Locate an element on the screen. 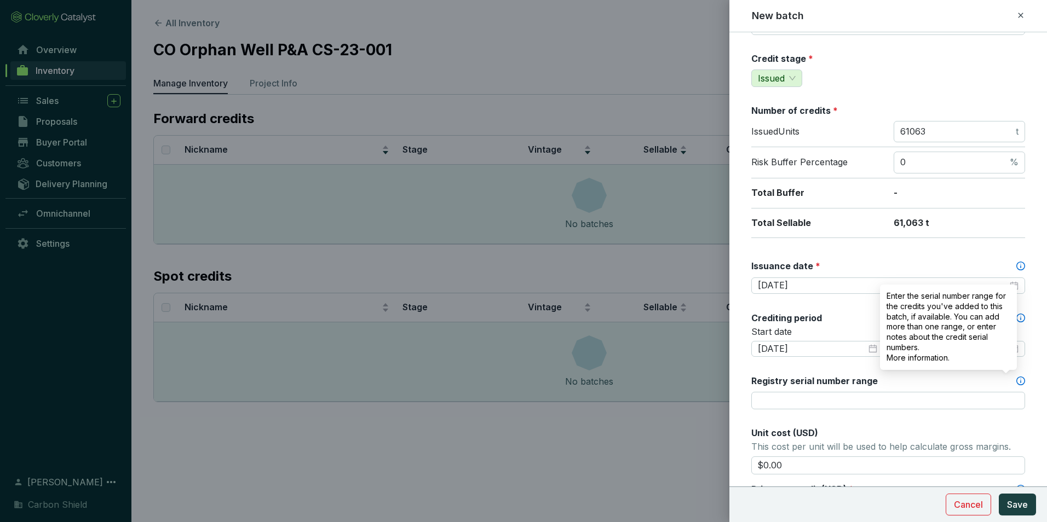 This screenshot has height=522, width=1047. h2: New batch is located at coordinates (778, 16).